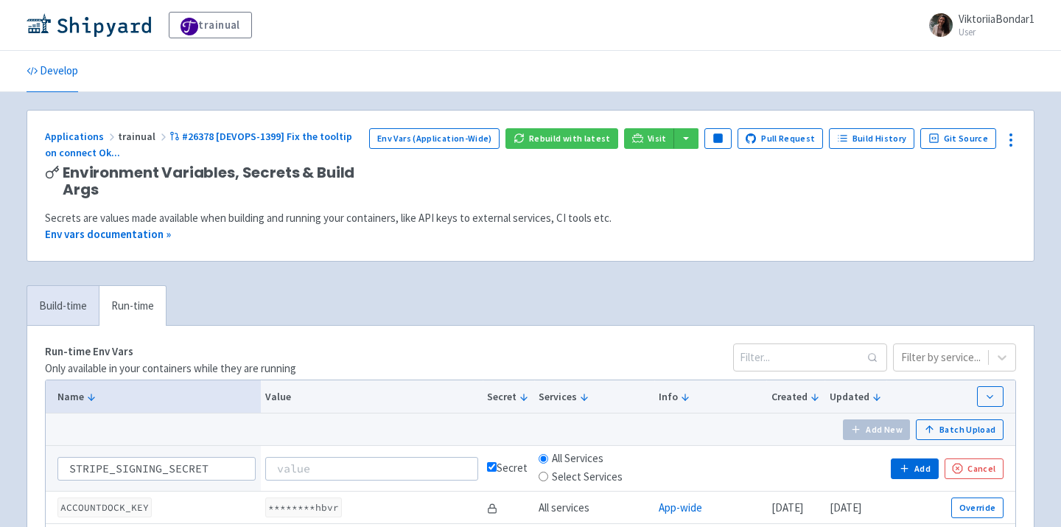 This screenshot has width=1061, height=527. I want to click on button: Rebuild with latest, so click(561, 138).